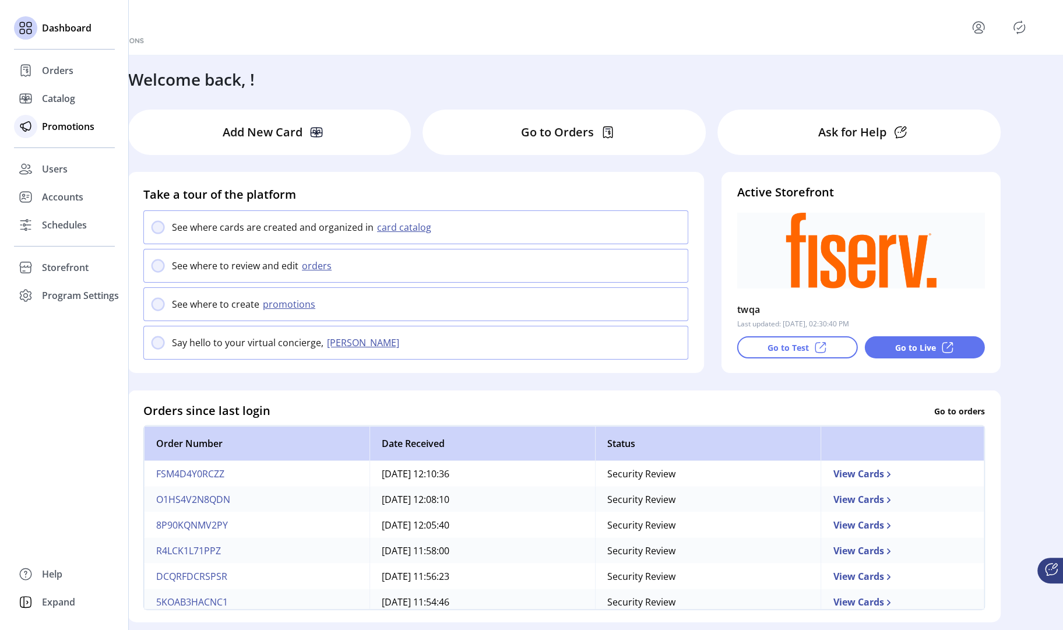  Describe the element at coordinates (207, 411) in the screenshot. I see `h4: Orders since last login` at that location.